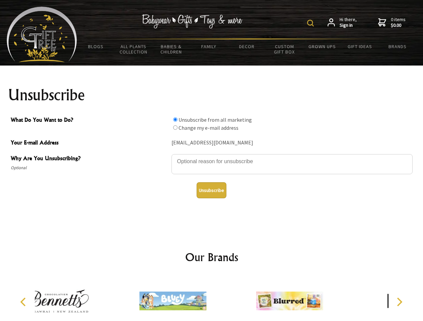  What do you see at coordinates (322, 47) in the screenshot?
I see `a: Grown Ups` at bounding box center [322, 47].